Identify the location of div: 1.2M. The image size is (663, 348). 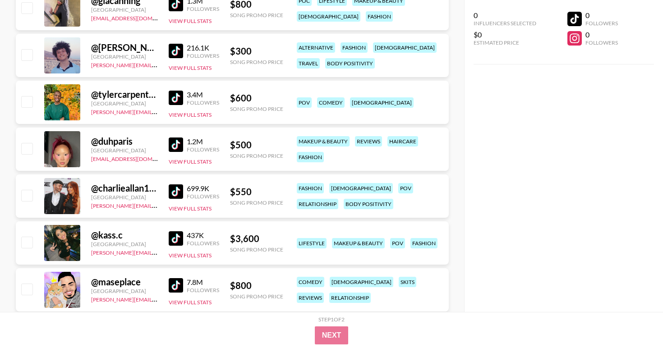
(203, 142).